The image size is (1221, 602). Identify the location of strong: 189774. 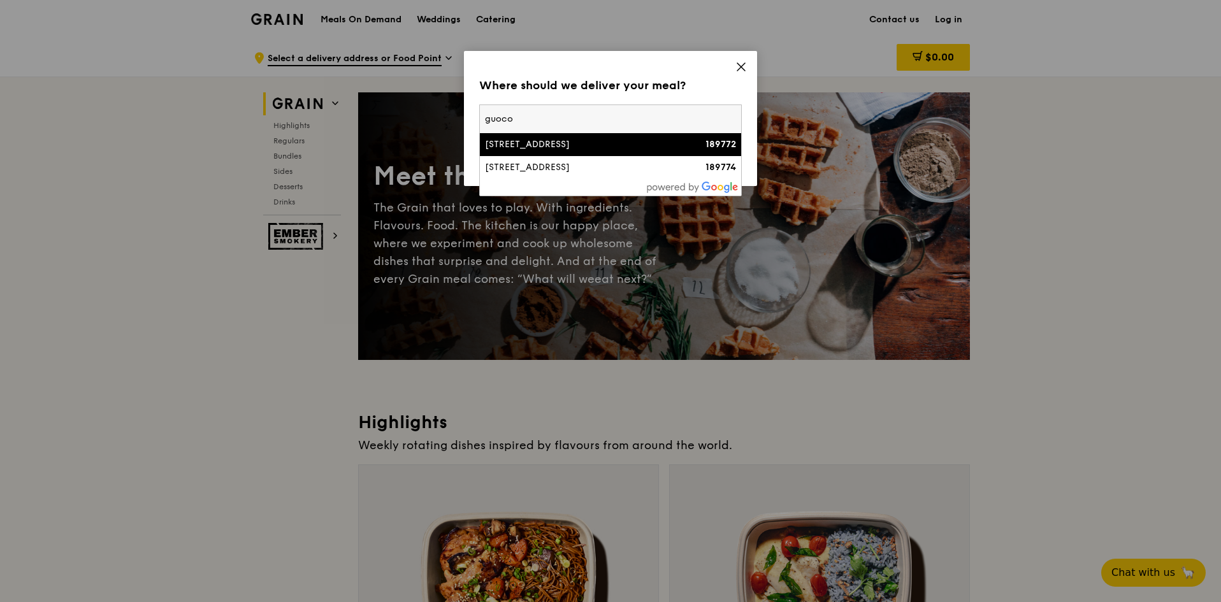
(721, 167).